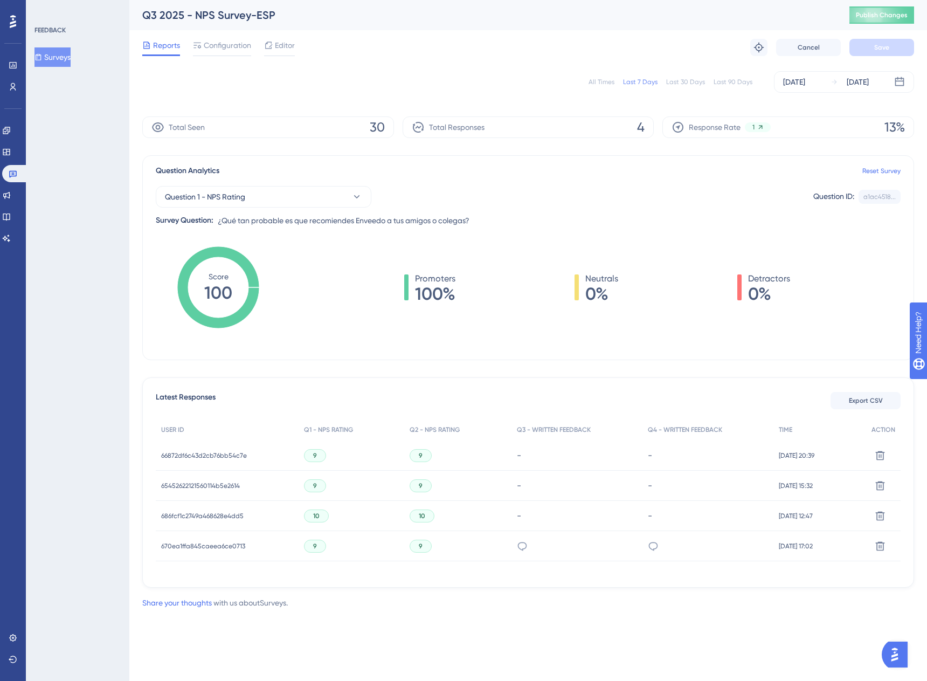 The width and height of the screenshot is (927, 681). I want to click on span: Q3 - WRITTEN FEEDBACK, so click(554, 430).